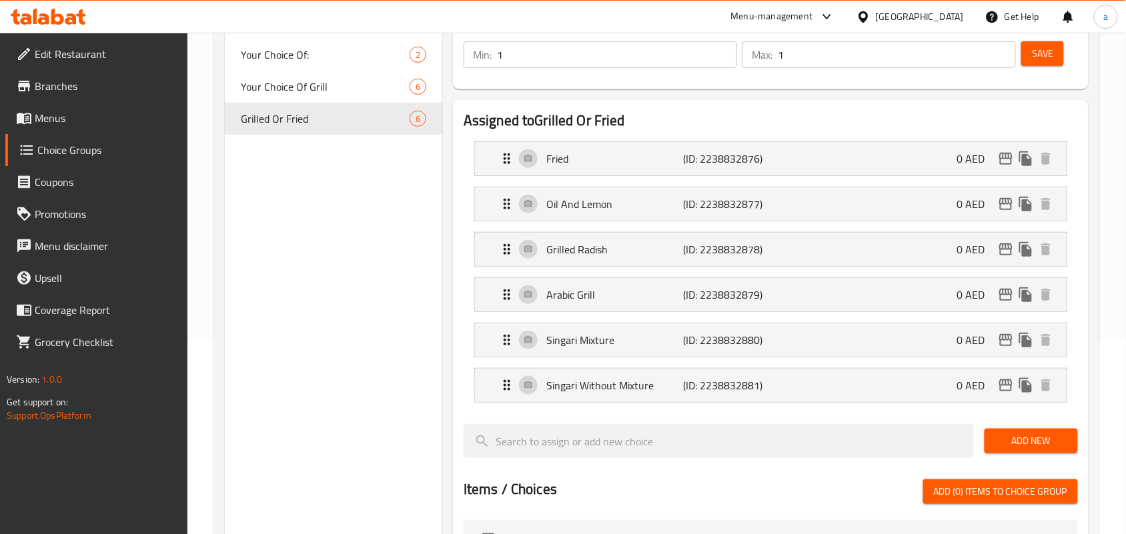 The width and height of the screenshot is (1126, 534). Describe the element at coordinates (615, 295) in the screenshot. I see `p: Arabic Grill` at that location.